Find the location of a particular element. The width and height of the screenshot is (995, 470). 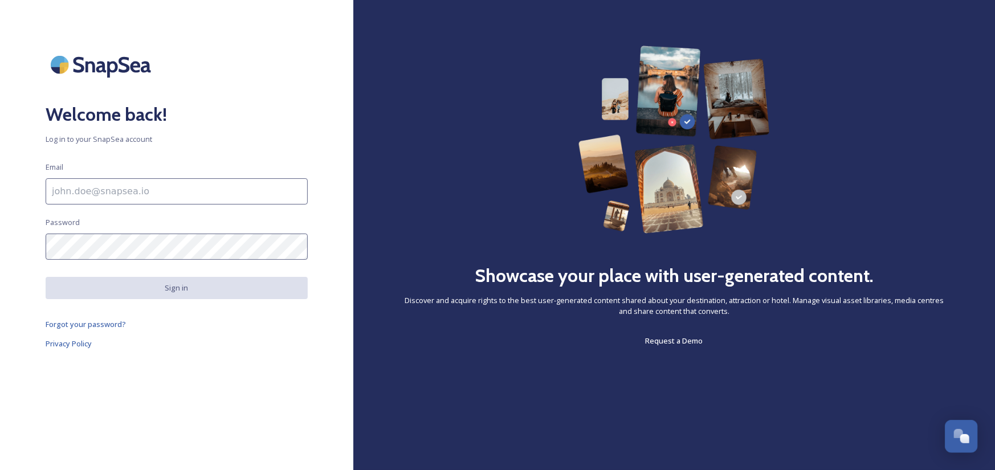

span: Discover and acquire rights to the best user-generated content shared about your destination, att... is located at coordinates (674, 306).